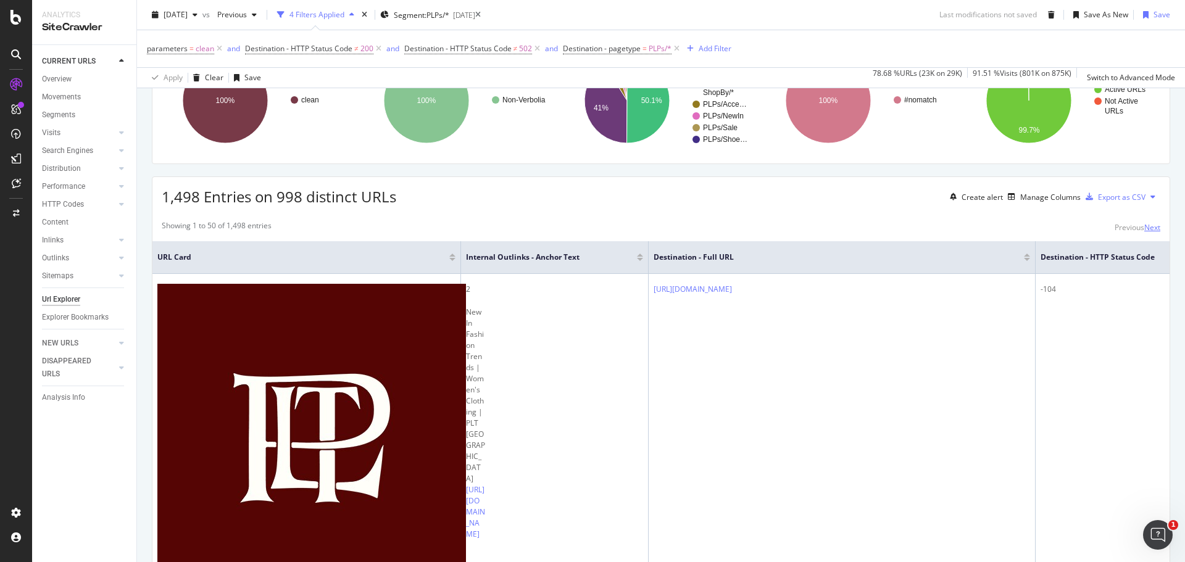  I want to click on div: Visits, so click(51, 133).